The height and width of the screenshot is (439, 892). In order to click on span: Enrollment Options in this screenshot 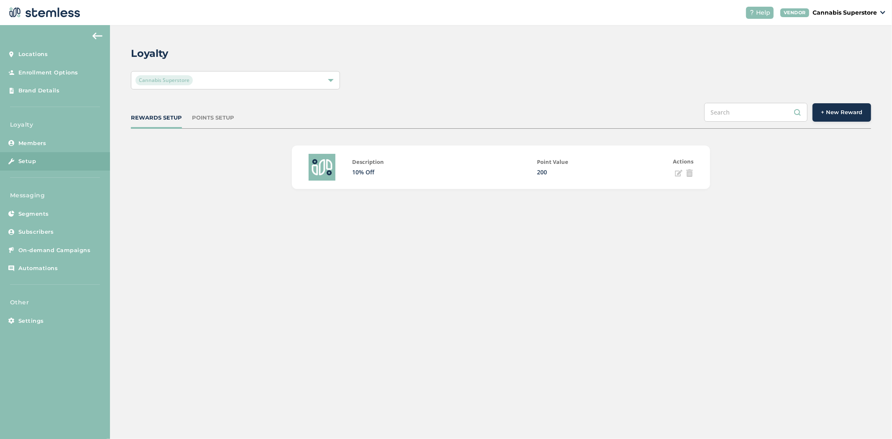, I will do `click(48, 73)`.